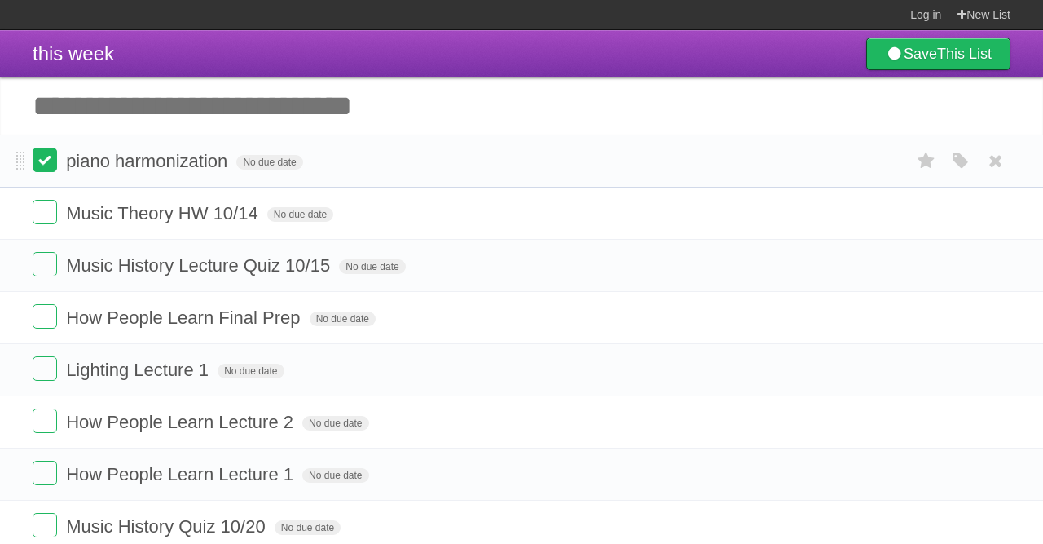  Describe the element at coordinates (185, 317) in the screenshot. I see `span: How People Learn Final Prep` at that location.